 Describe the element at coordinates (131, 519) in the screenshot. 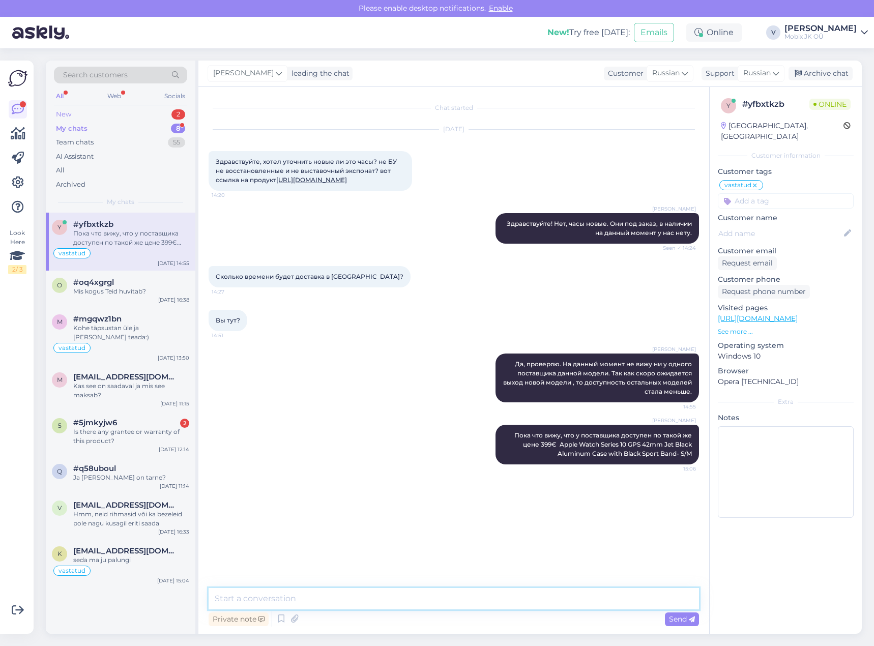

I see `div: Hmm, neid rihmasid või ka bezeleid pole nagu kusagil eriti saada` at that location.